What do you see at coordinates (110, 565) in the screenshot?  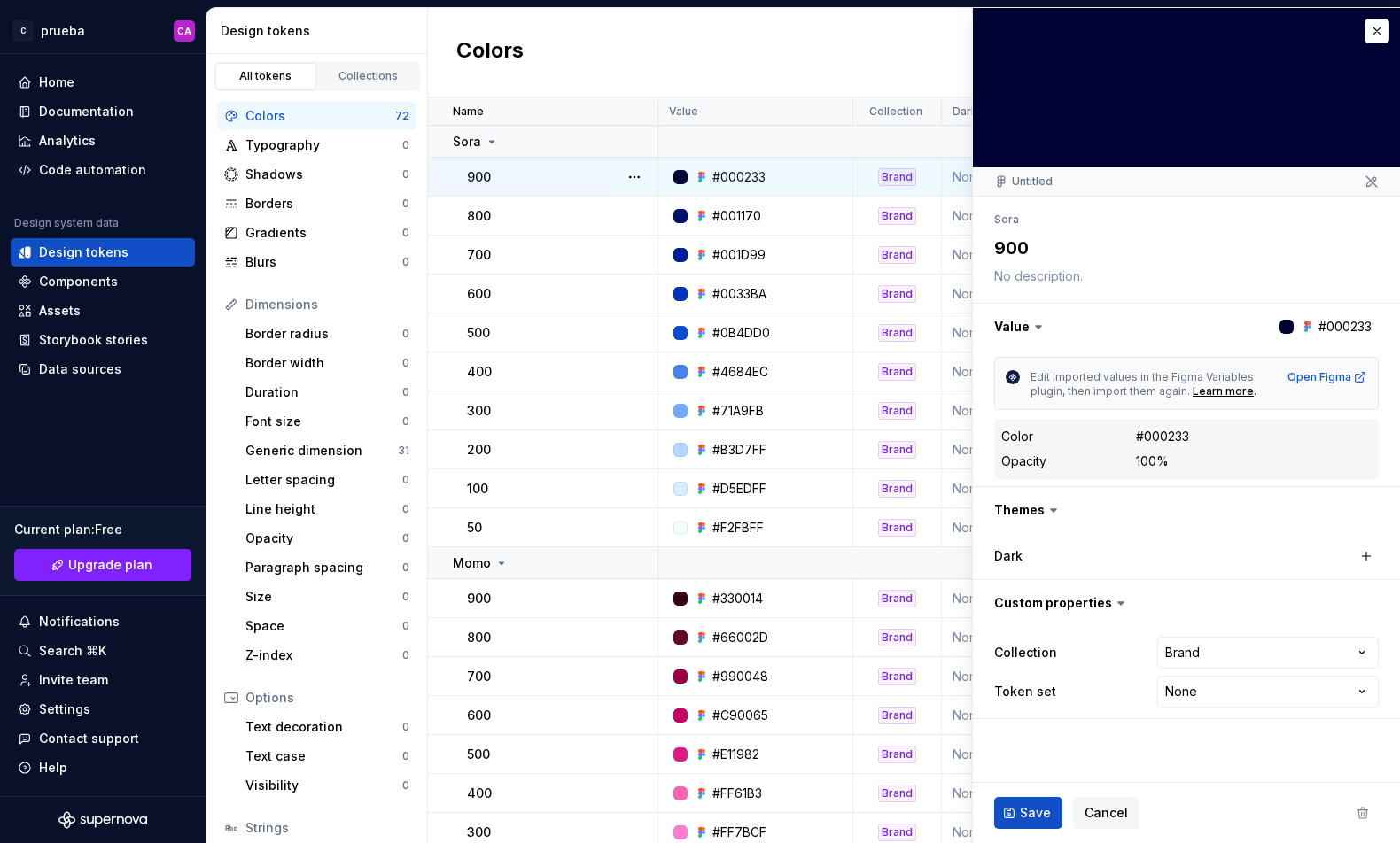 I see `span: Upgrade plan` at bounding box center [110, 565].